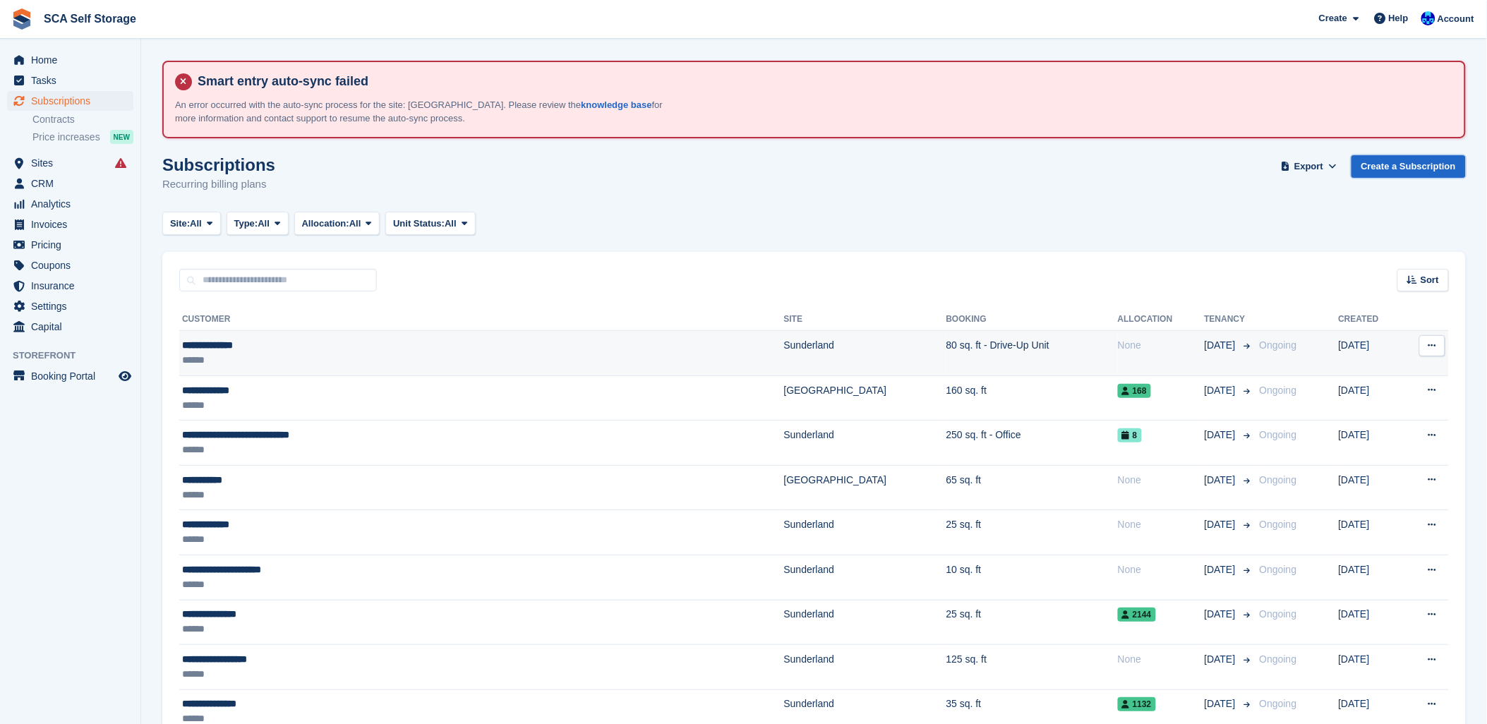 This screenshot has height=724, width=1487. What do you see at coordinates (121, 163) in the screenshot?
I see `i: Smart entry sync failures have occurred` at bounding box center [121, 163].